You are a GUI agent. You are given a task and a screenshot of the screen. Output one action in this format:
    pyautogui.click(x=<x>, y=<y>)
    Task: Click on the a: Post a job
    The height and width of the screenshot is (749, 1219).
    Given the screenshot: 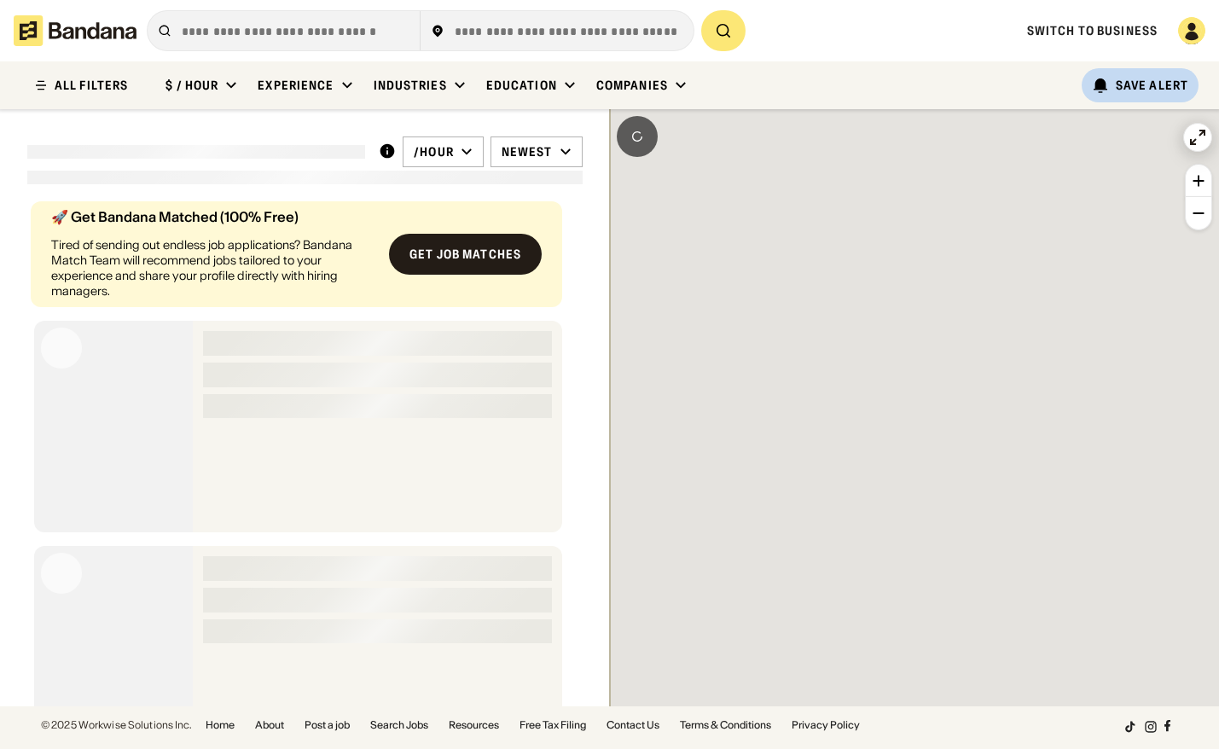 What is the action you would take?
    pyautogui.click(x=327, y=725)
    